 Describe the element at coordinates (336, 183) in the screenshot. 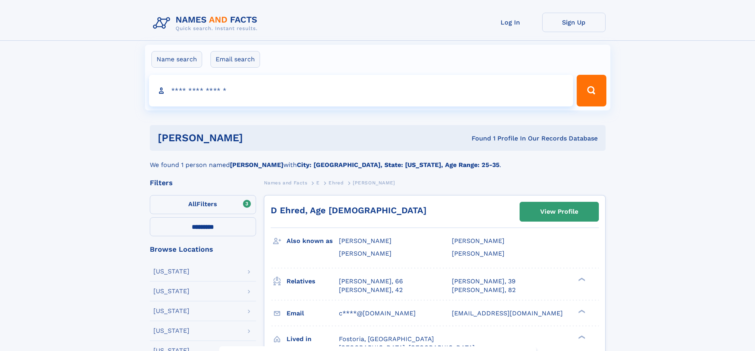

I see `a: Ehred` at that location.